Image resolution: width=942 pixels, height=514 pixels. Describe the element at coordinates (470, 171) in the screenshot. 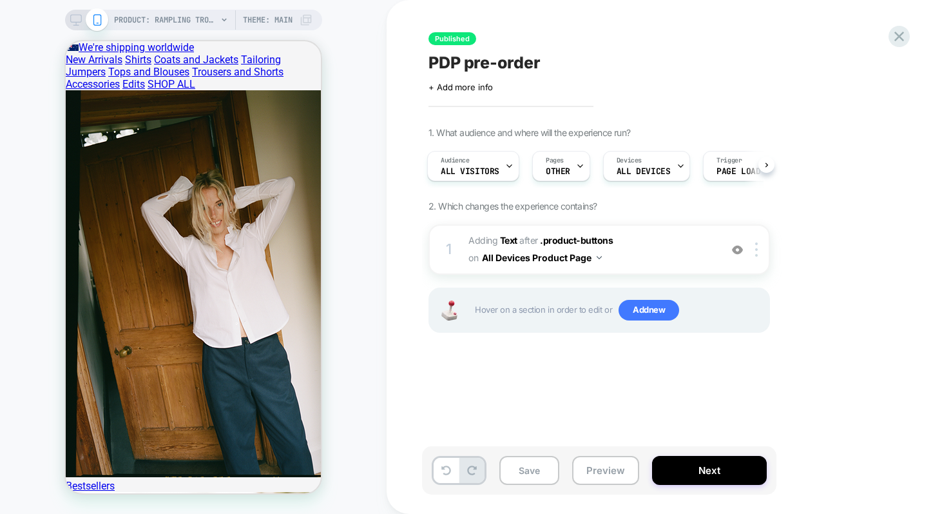

I see `span: All Visitors` at that location.